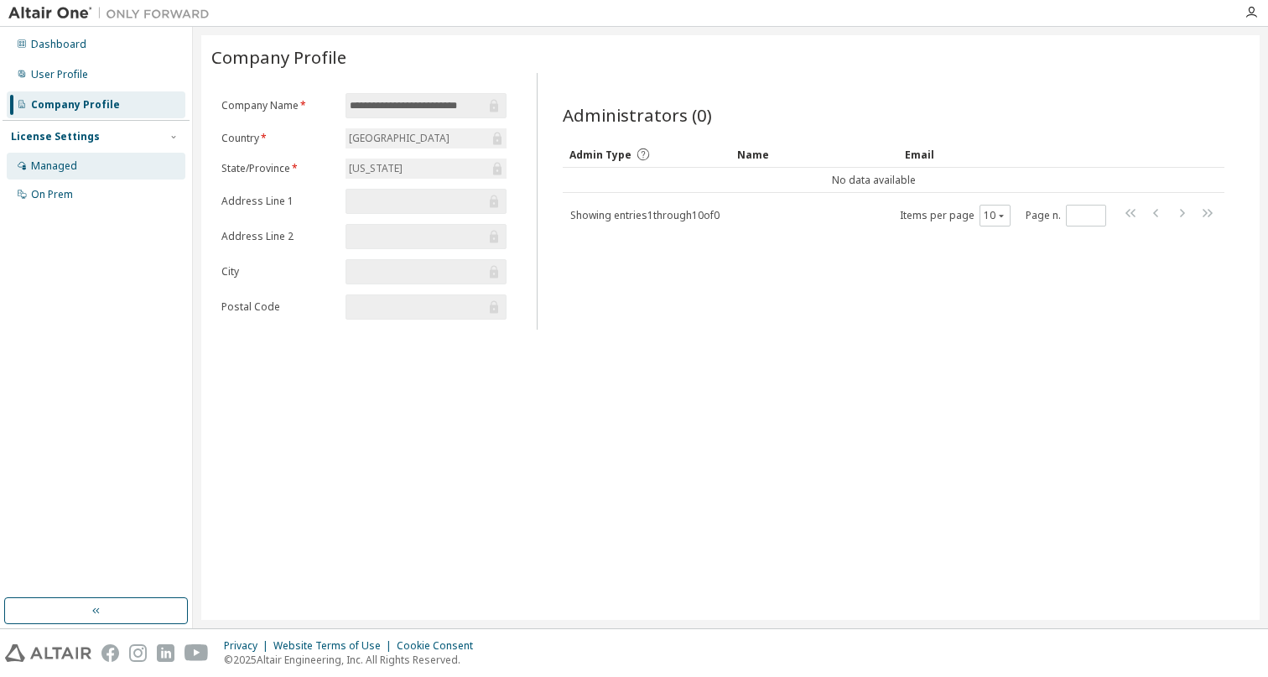 The height and width of the screenshot is (677, 1268). I want to click on label: Address Line 1, so click(278, 201).